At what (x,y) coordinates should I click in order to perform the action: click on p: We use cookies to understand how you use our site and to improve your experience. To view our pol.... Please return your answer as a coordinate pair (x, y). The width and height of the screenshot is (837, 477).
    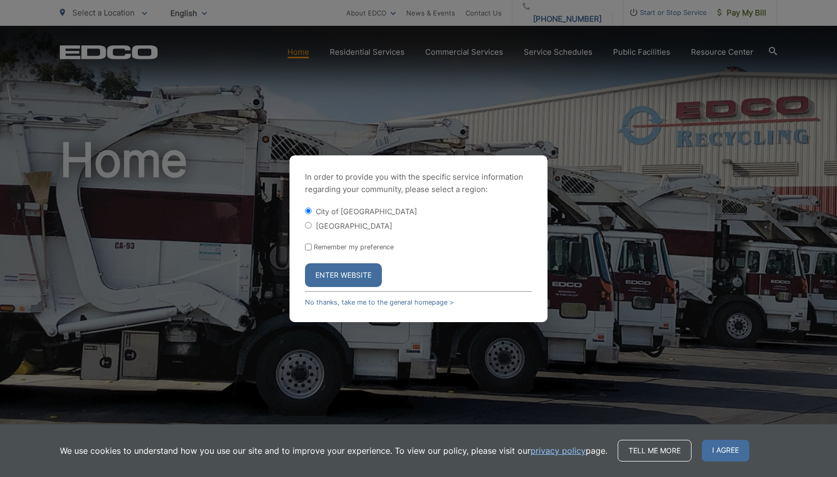
    Looking at the image, I should click on (333, 450).